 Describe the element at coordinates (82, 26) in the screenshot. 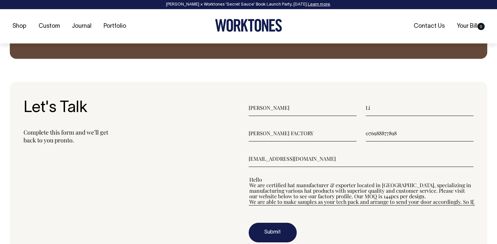

I see `a: Journal` at that location.